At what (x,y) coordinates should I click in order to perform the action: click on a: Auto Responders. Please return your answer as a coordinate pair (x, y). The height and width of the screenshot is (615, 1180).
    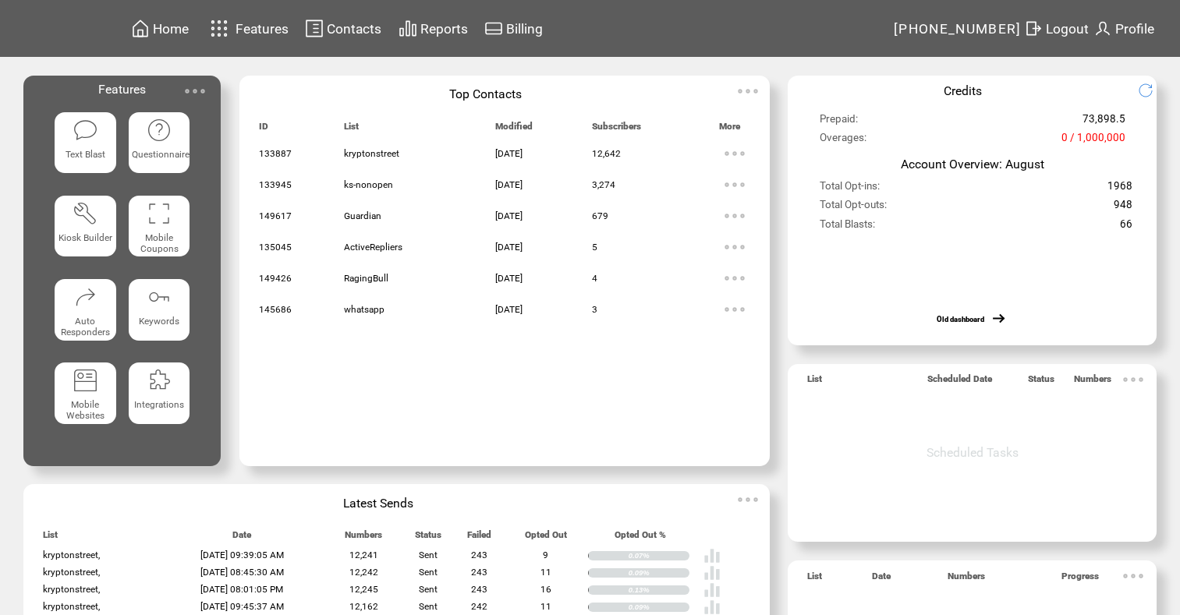
    Looking at the image, I should click on (85, 314).